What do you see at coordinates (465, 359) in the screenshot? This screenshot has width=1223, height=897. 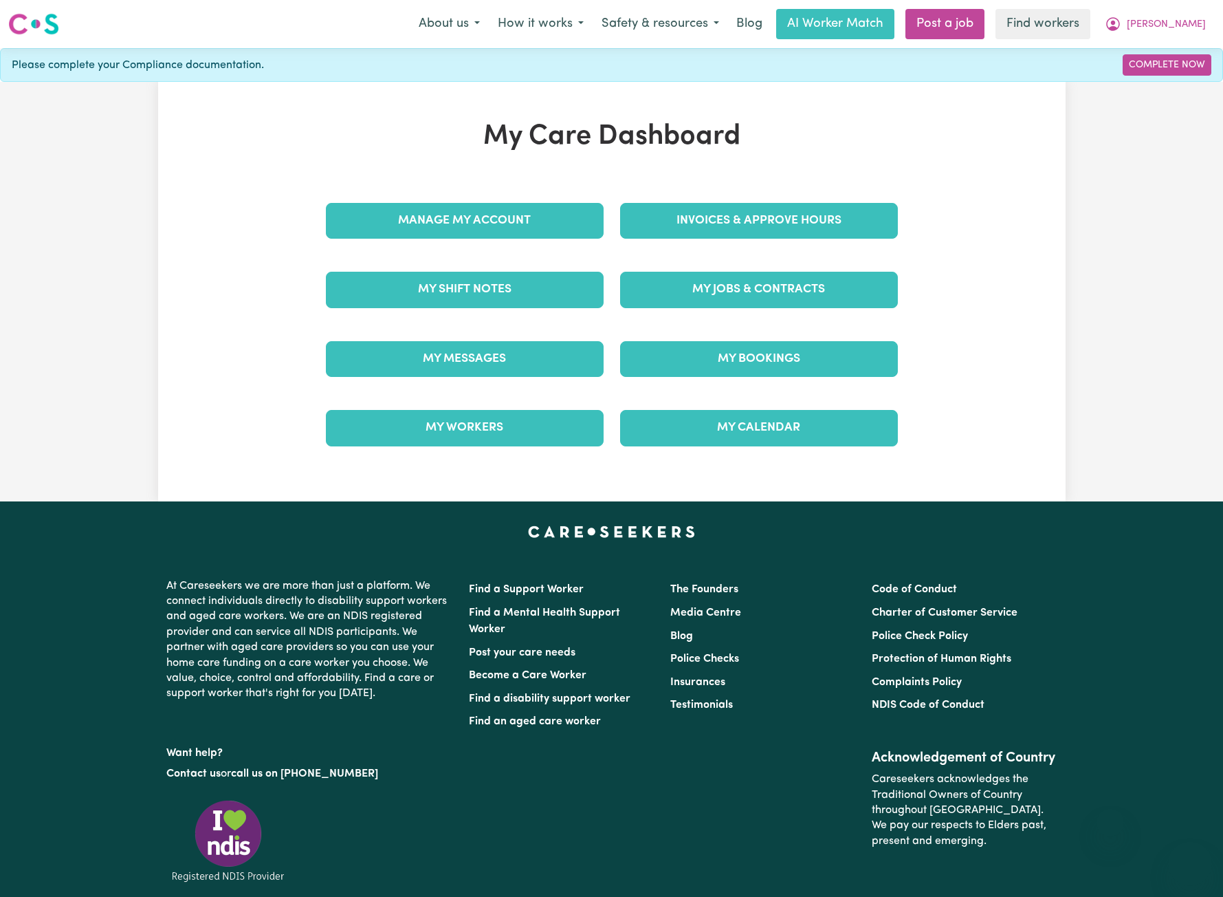 I see `a: My Messages` at bounding box center [465, 359].